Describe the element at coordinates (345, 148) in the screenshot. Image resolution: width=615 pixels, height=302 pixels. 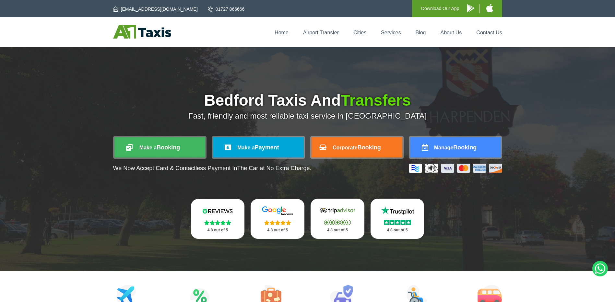
I see `span: Corporate` at that location.